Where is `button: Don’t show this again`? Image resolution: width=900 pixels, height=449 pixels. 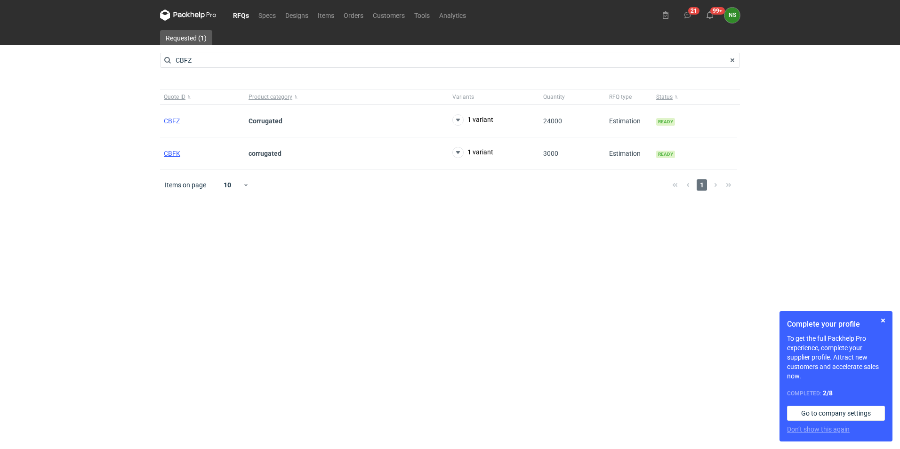
button: Don’t show this again is located at coordinates (818, 429).